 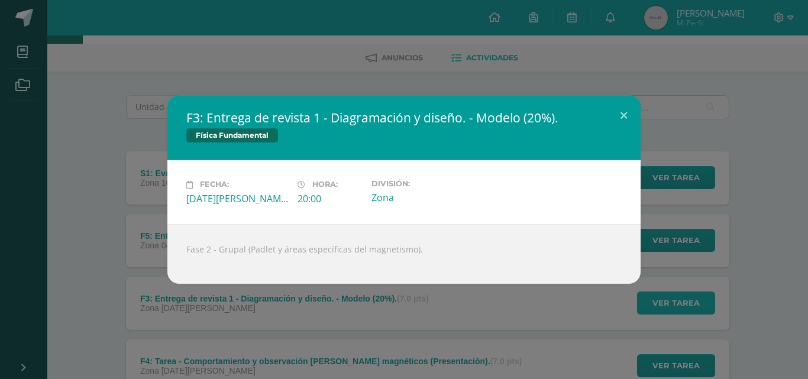 I want to click on span: Hora:, so click(x=325, y=185).